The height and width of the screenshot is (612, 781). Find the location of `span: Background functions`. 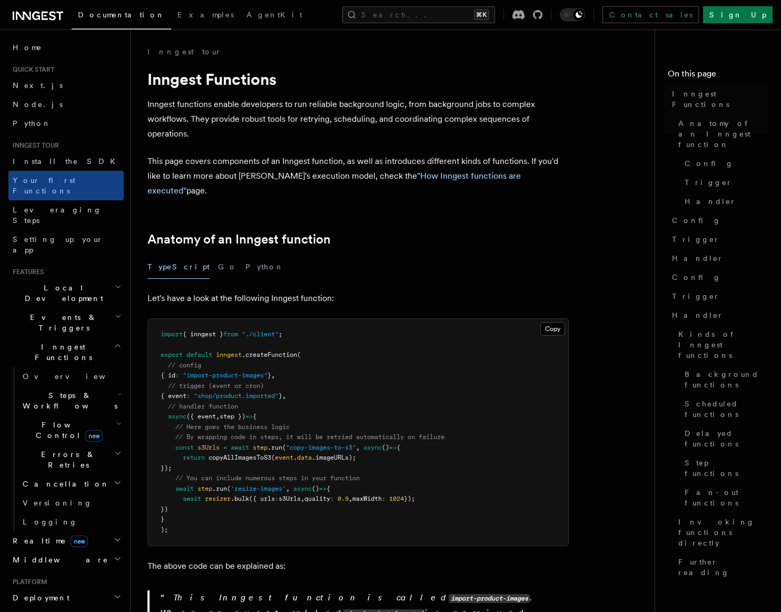

span: Background functions is located at coordinates (727, 379).